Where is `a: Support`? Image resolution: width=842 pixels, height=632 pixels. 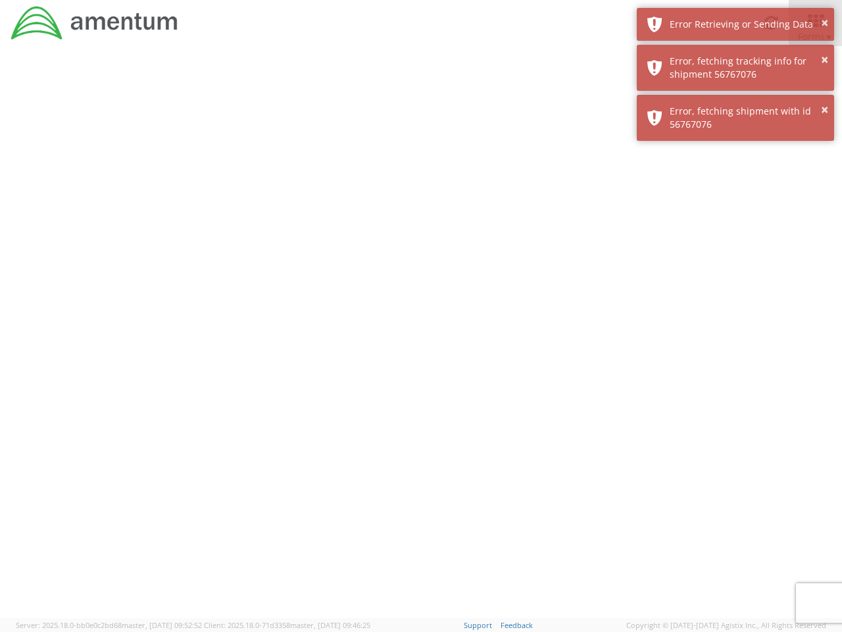 a: Support is located at coordinates (478, 624).